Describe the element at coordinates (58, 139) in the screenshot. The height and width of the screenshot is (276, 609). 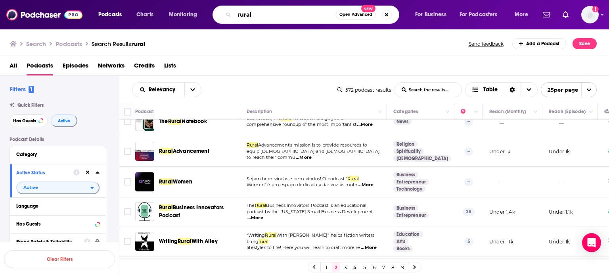
I see `p: Podcast Details` at that location.